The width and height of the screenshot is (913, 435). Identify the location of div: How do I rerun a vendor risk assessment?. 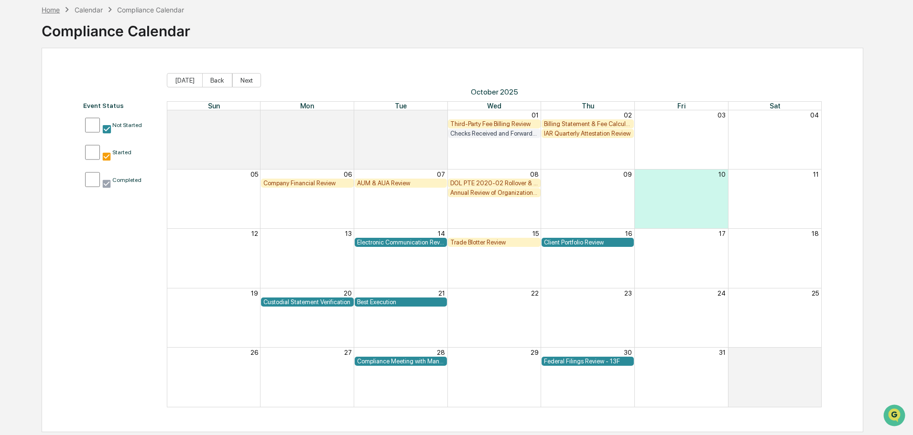
(228, 228).